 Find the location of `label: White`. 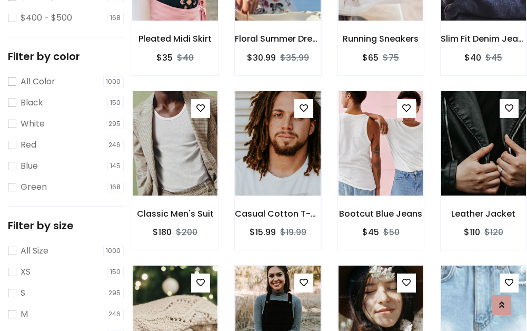

label: White is located at coordinates (33, 124).